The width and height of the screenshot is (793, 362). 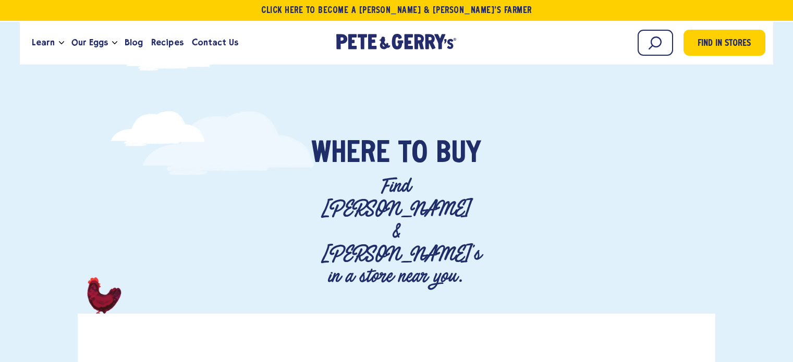 I want to click on span: Recipes, so click(x=167, y=42).